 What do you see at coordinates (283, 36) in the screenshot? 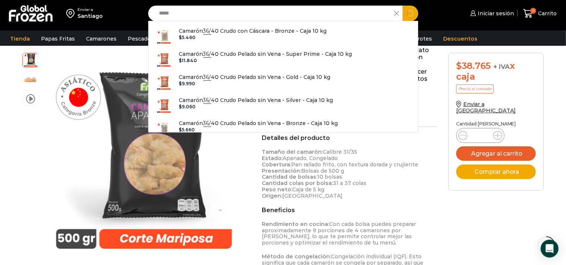
I see `a: Camarón36/40 Crudo con Cáscara - Bronze - Caja 10 kg $5.460` at bounding box center [283, 36].